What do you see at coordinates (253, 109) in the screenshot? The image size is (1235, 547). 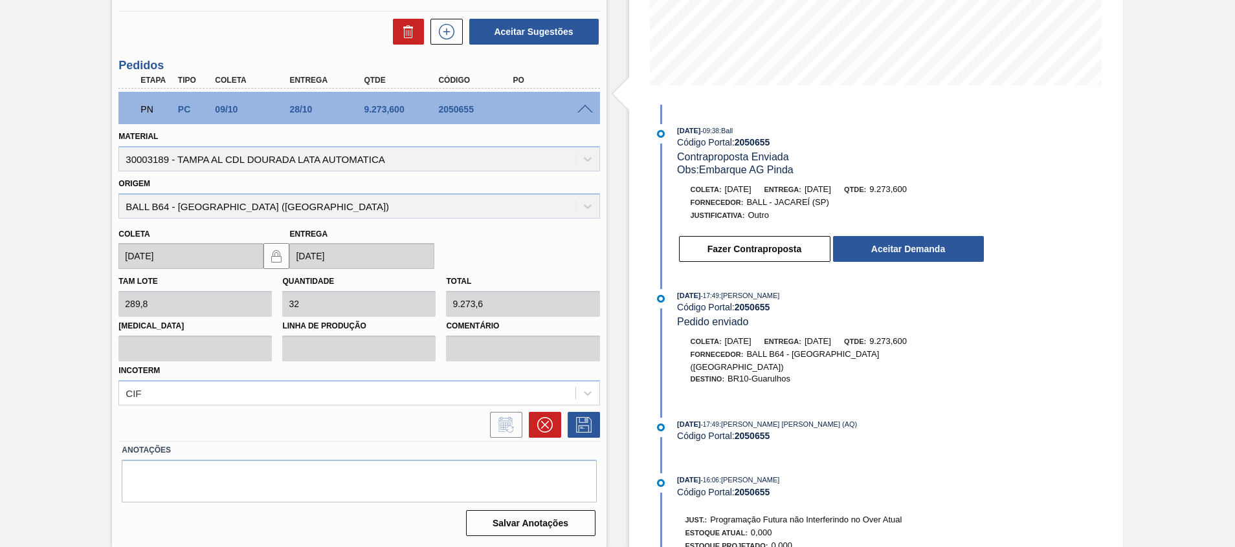 I see `div: 09/10/2025` at bounding box center [253, 109].